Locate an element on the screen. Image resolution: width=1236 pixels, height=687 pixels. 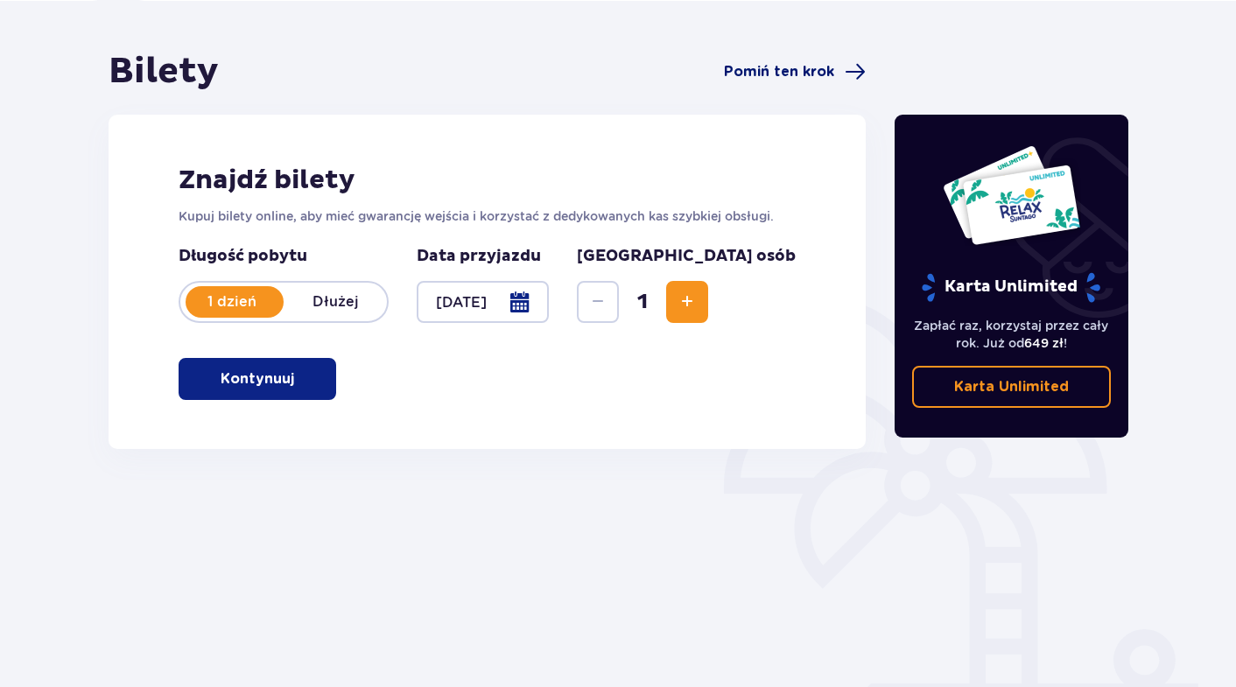
button: Increase is located at coordinates (687, 302).